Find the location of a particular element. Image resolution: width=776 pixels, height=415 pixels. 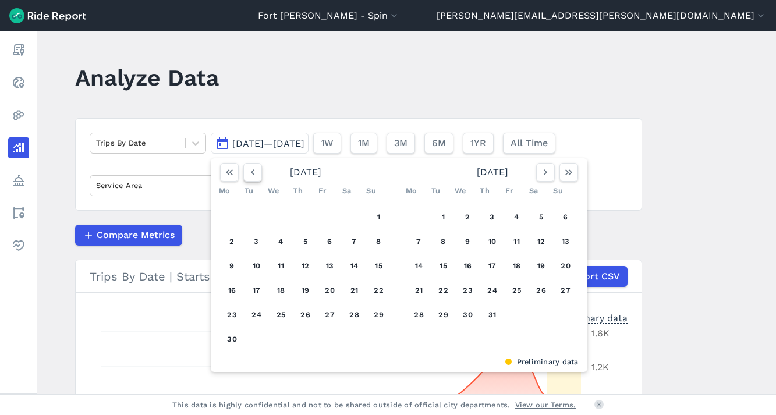

button: 21 is located at coordinates (355, 290).